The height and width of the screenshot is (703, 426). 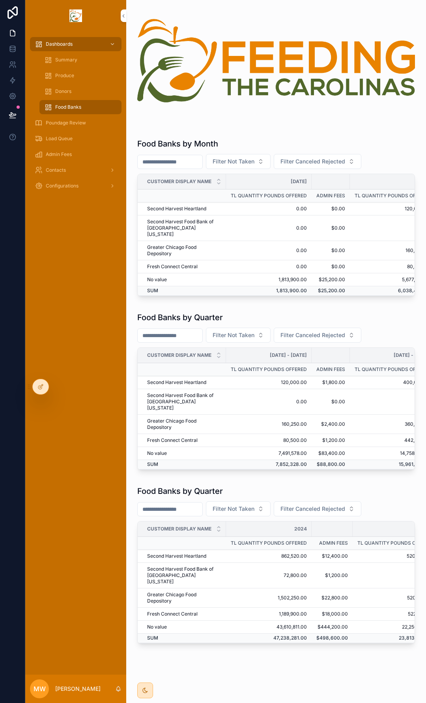 What do you see at coordinates (268, 614) in the screenshot?
I see `td: 1,189,900.00` at bounding box center [268, 614].